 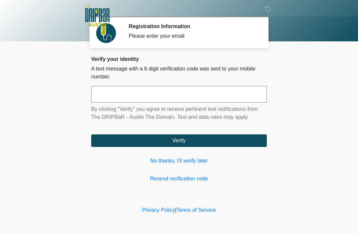 I want to click on button: Verify, so click(x=179, y=141).